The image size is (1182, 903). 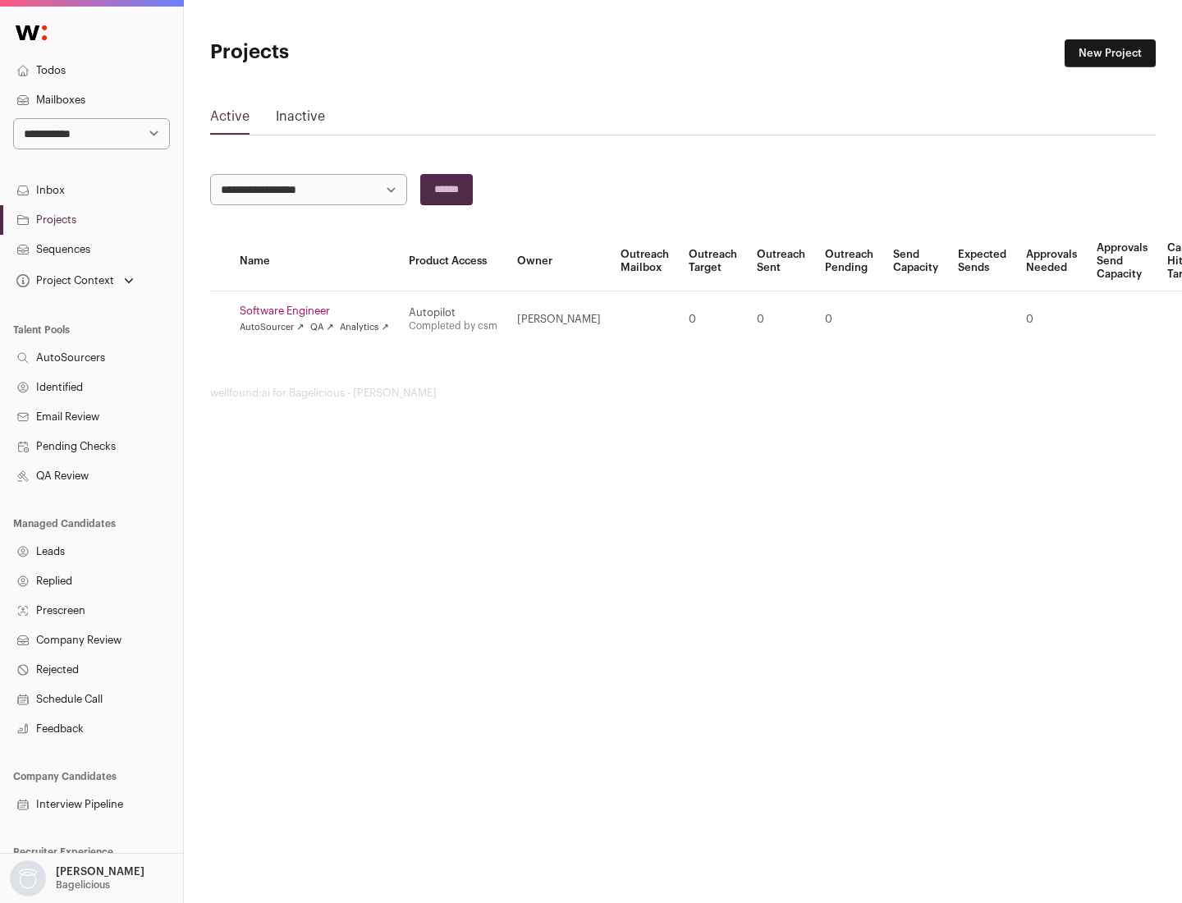 I want to click on h1: Projects, so click(x=368, y=53).